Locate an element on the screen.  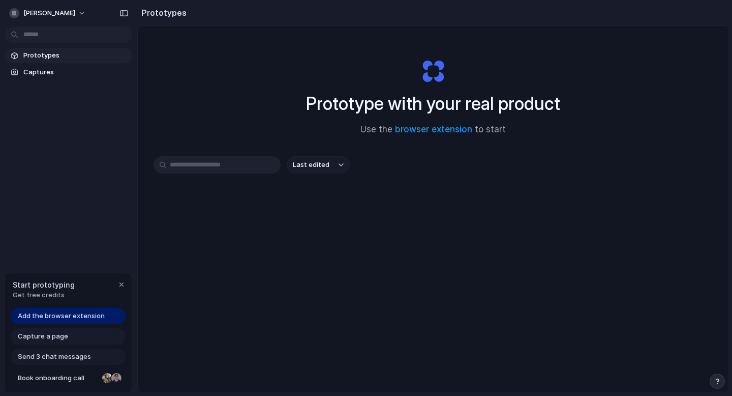
a: Prototypes is located at coordinates (69, 55).